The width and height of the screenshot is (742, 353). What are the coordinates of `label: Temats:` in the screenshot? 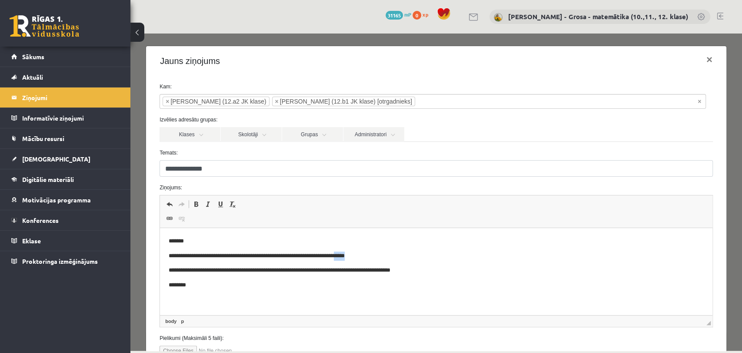 It's located at (306, 119).